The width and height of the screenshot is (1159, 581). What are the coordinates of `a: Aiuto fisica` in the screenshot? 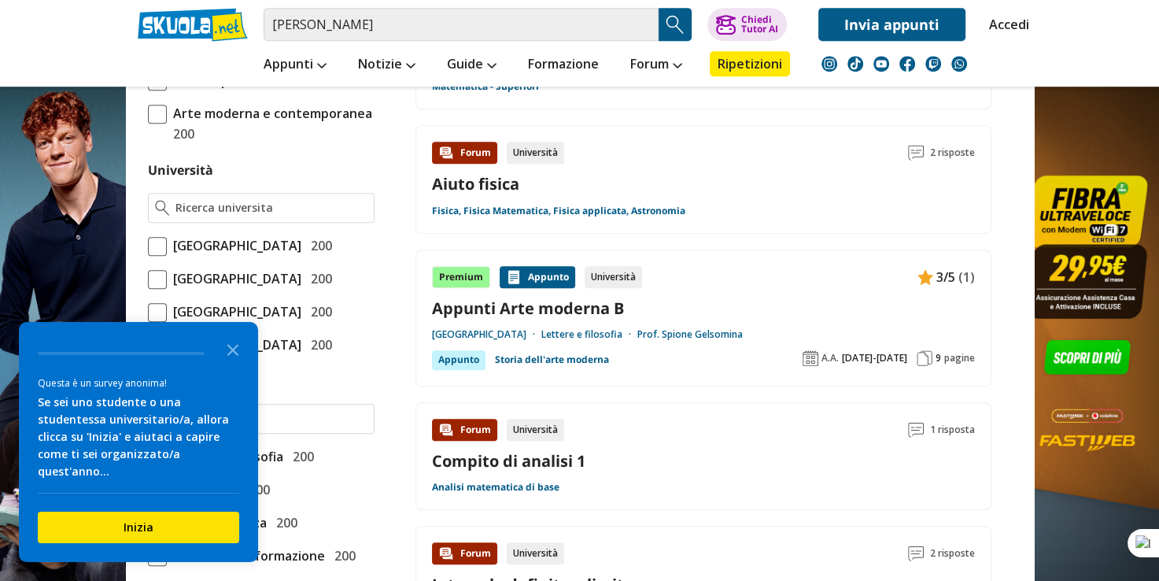 It's located at (475, 183).